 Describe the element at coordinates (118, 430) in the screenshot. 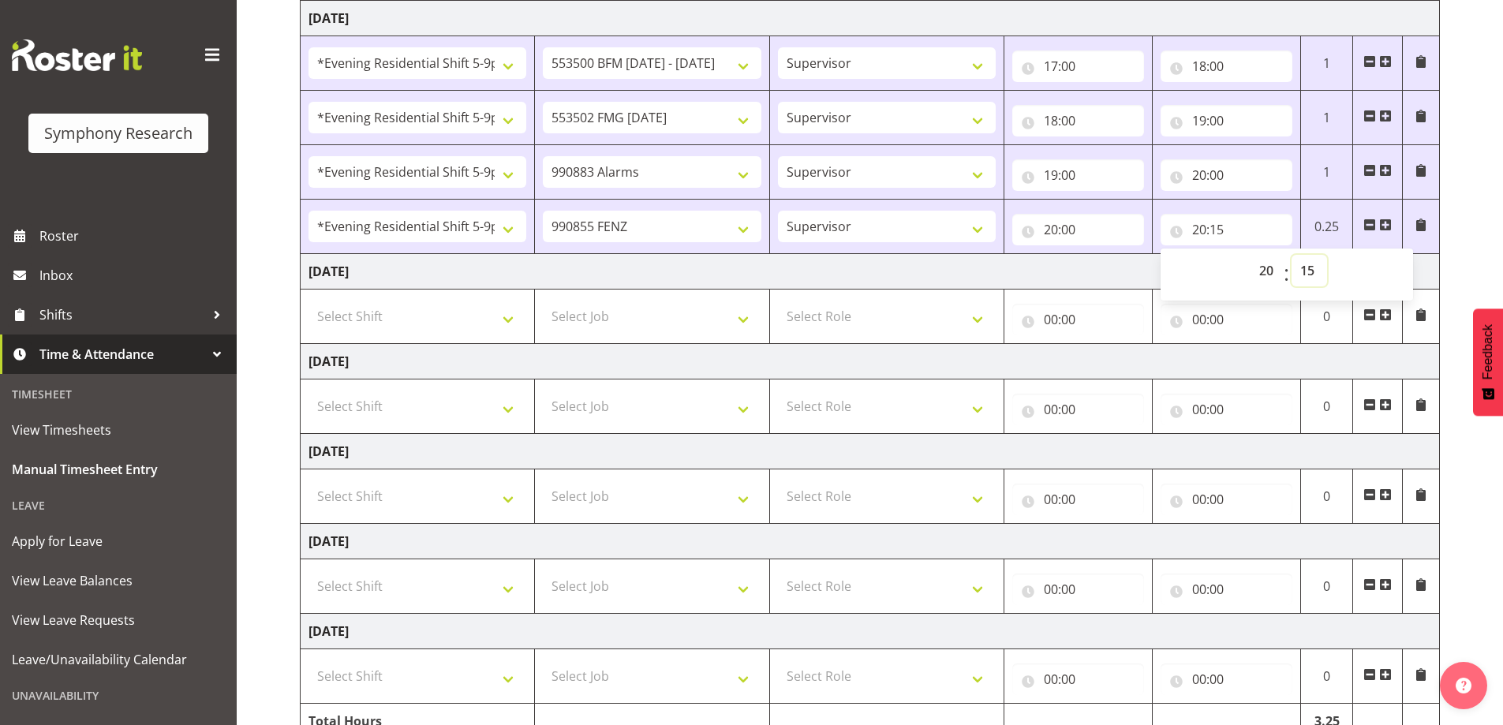

I see `span: View Timesheets` at that location.